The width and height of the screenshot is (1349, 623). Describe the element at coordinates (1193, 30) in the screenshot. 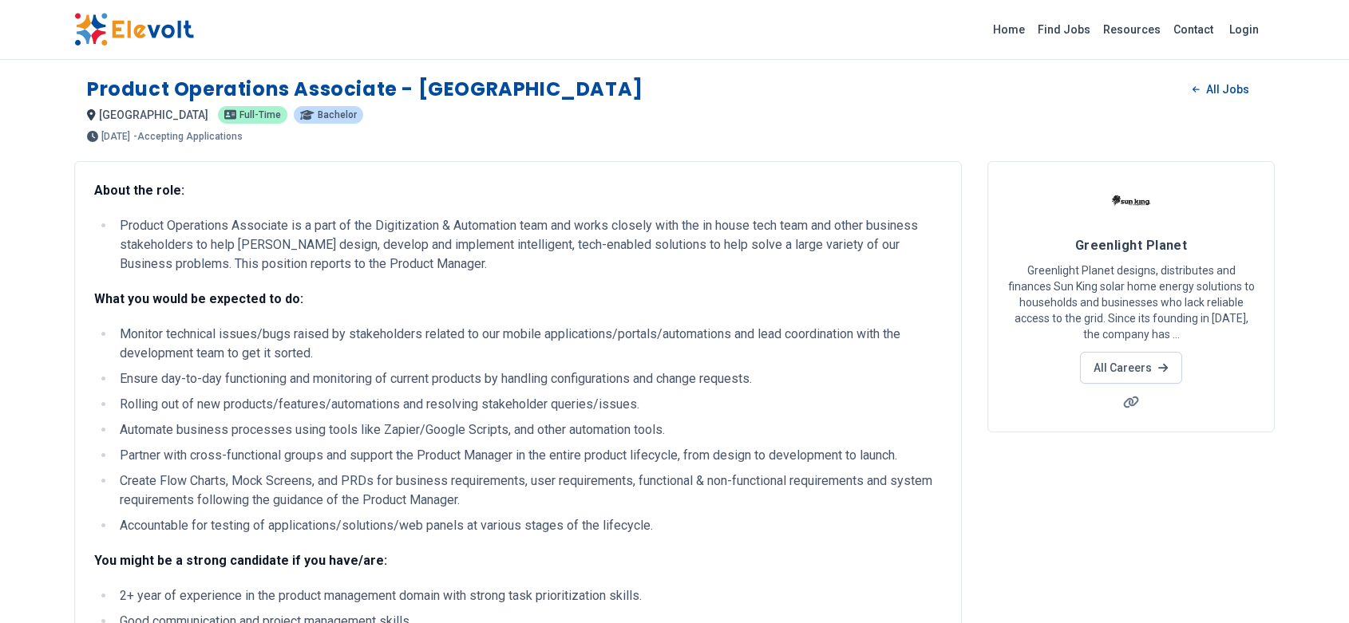

I see `a: Contact` at that location.